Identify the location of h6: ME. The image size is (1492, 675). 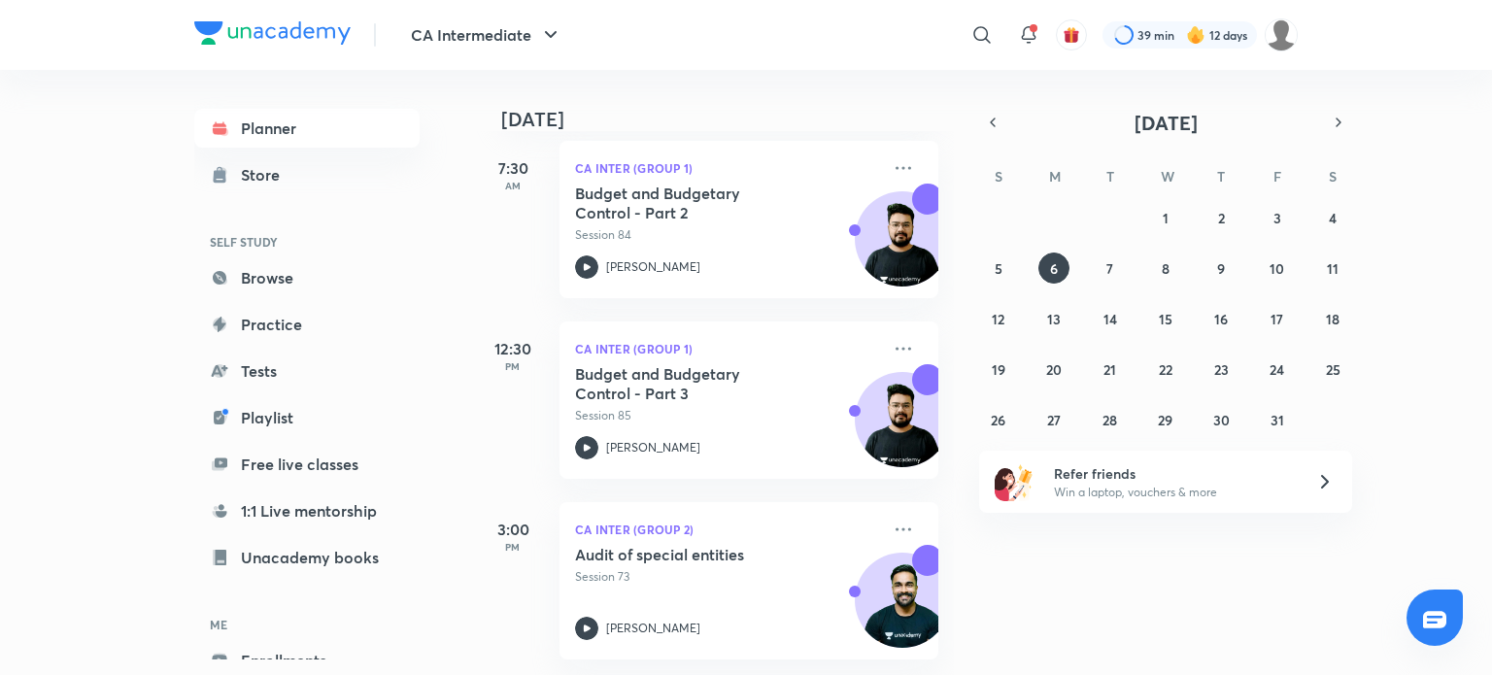
(307, 625).